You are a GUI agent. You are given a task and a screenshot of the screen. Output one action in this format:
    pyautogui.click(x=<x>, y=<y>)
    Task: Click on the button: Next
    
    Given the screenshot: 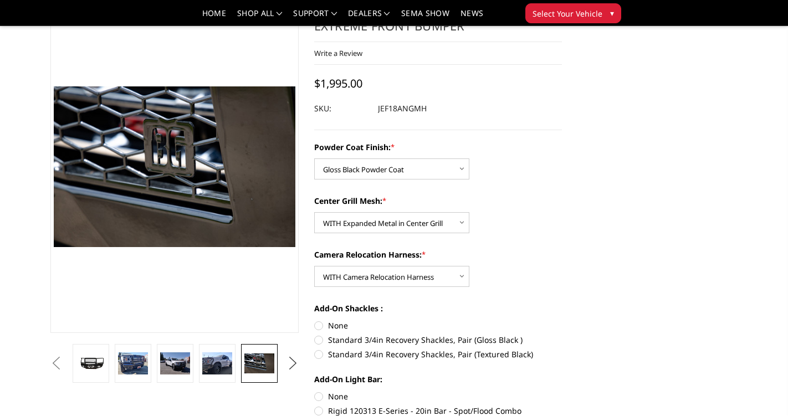 What is the action you would take?
    pyautogui.click(x=293, y=364)
    